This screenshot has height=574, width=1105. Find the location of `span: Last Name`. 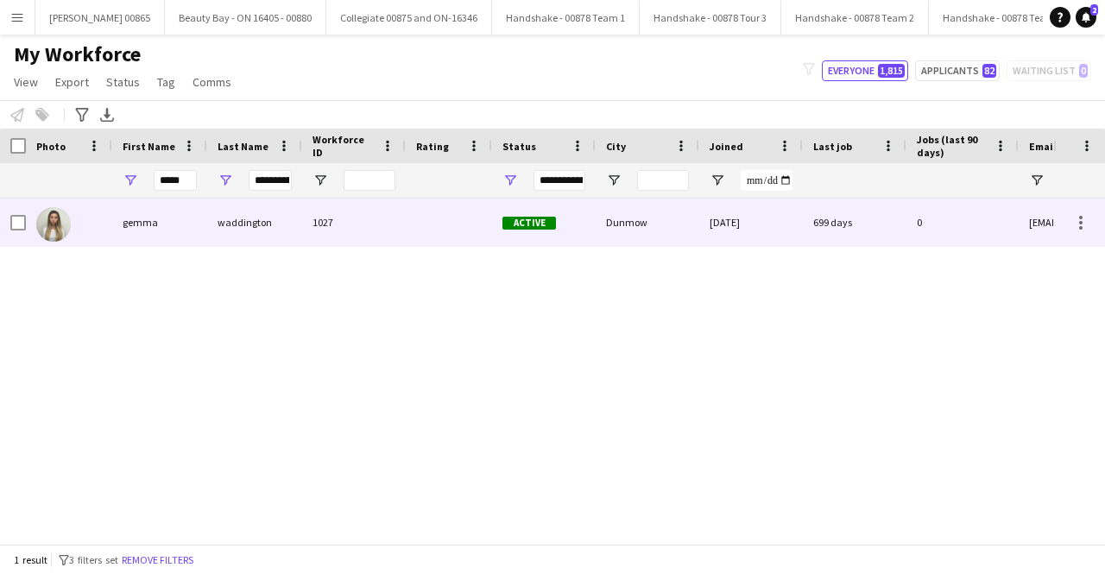

span: Last Name is located at coordinates (243, 146).